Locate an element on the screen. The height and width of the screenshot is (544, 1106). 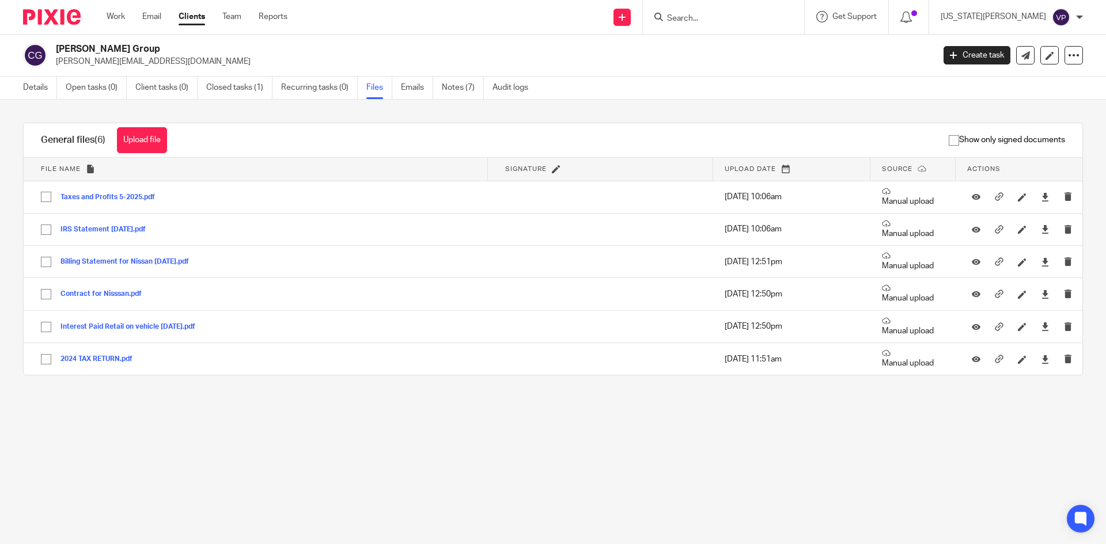
img: Pixie is located at coordinates (52, 17).